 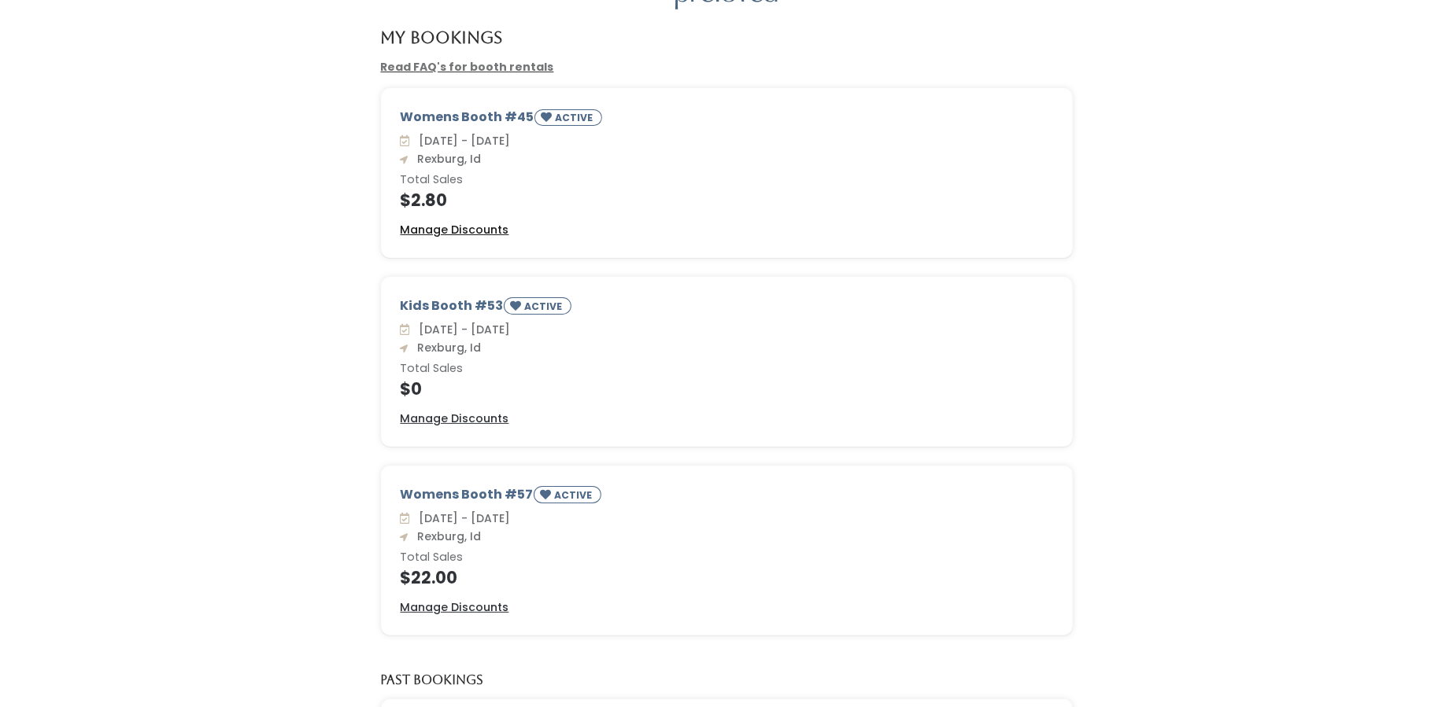 I want to click on h4: $22.00, so click(x=726, y=578).